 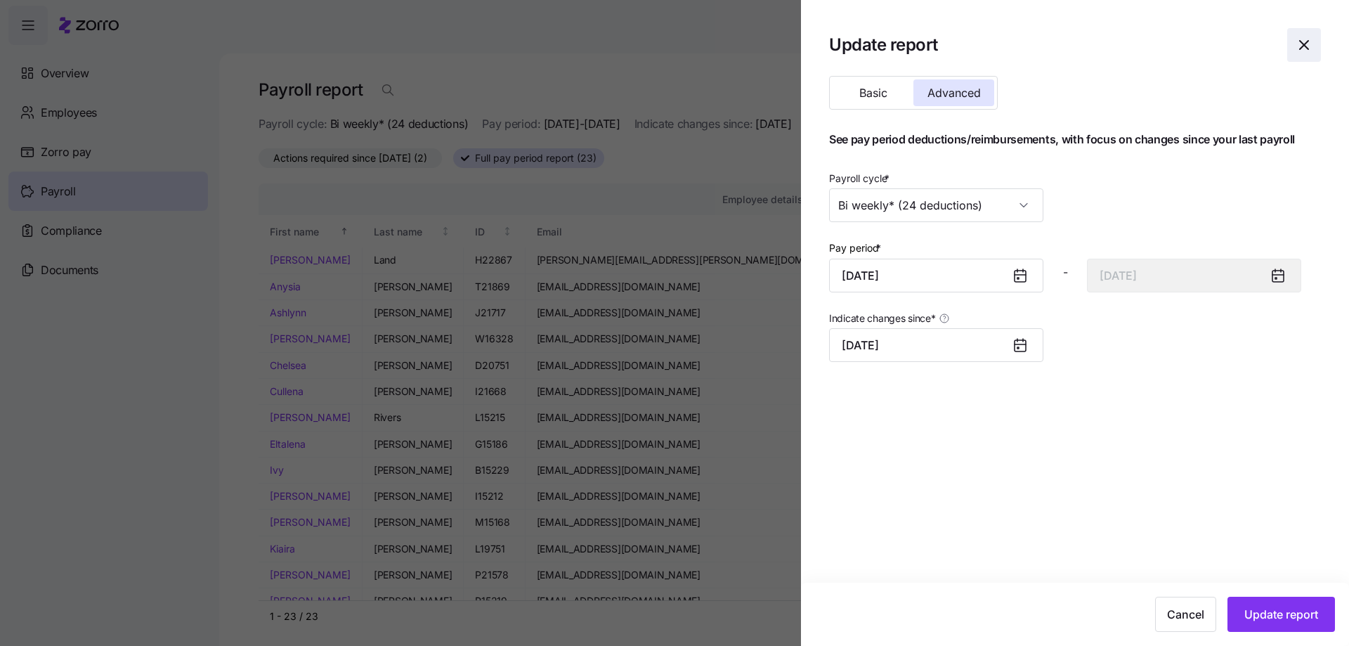 What do you see at coordinates (1052, 44) in the screenshot?
I see `h1: Update report` at bounding box center [1052, 44].